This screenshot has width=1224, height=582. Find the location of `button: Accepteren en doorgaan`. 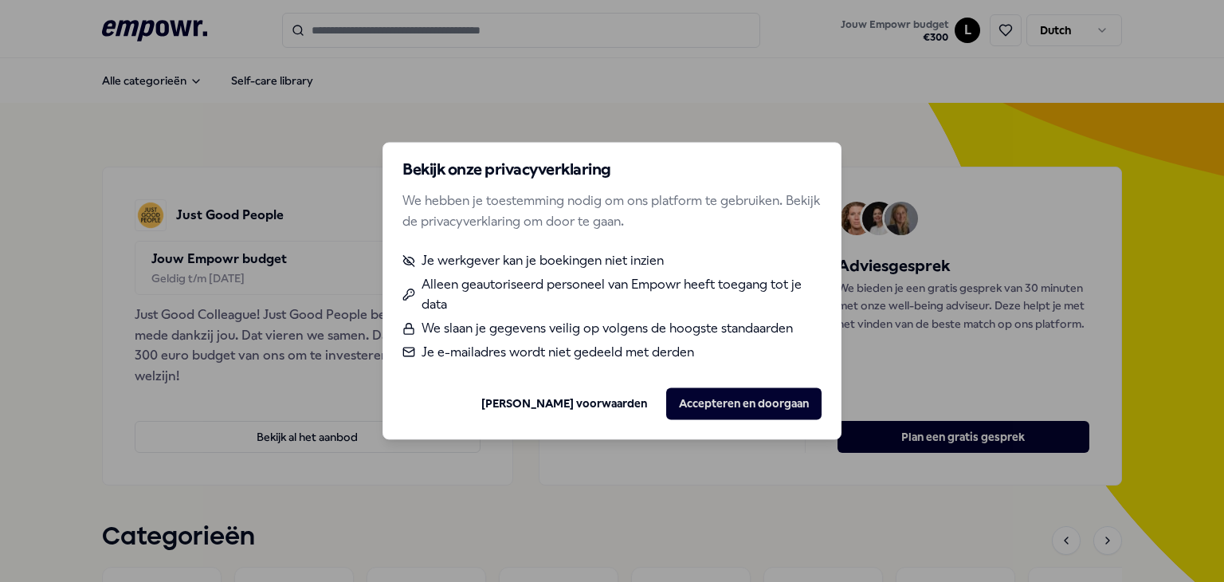

button: Accepteren en doorgaan is located at coordinates (743, 404).